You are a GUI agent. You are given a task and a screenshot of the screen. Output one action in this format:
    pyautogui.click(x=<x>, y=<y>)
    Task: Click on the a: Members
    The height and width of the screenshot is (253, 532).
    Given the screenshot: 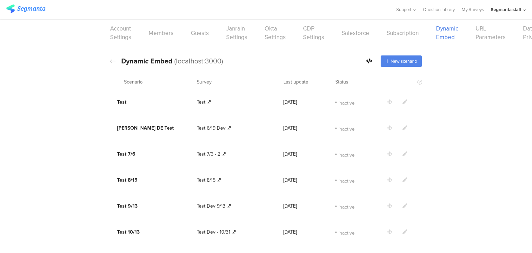 What is the action you would take?
    pyautogui.click(x=161, y=33)
    